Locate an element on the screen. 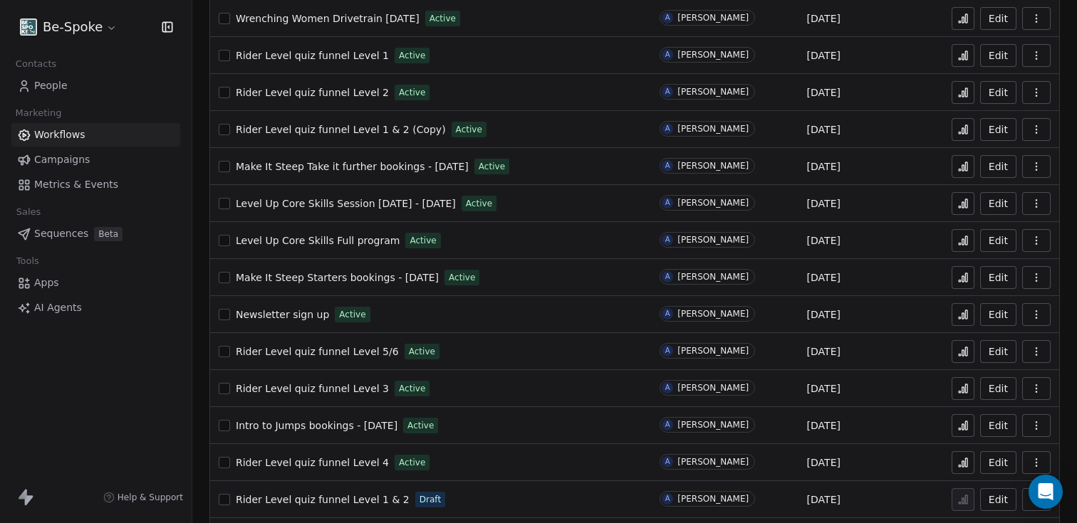 The height and width of the screenshot is (523, 1077). span: Workflows is located at coordinates (60, 135).